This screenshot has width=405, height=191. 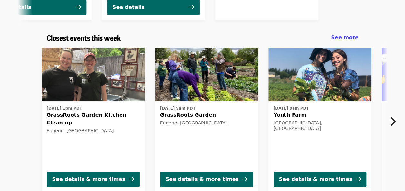 I want to click on span: Closest events this week, so click(x=84, y=37).